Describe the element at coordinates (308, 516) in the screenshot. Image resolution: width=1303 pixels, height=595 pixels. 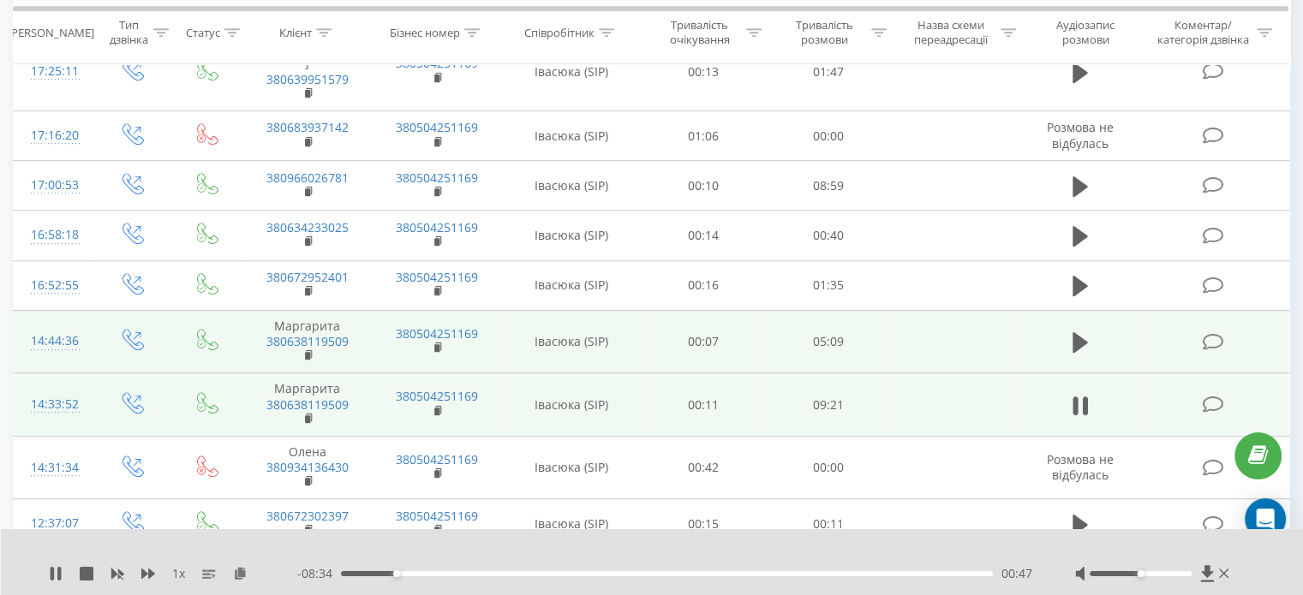
I see `a: 380672302397` at that location.